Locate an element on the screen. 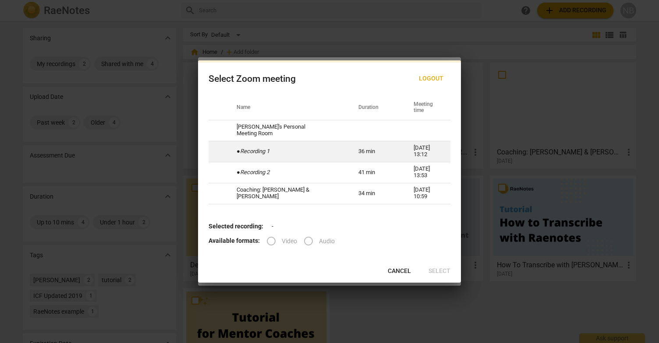 This screenshot has width=659, height=343. i: Recording 2 is located at coordinates (254, 172).